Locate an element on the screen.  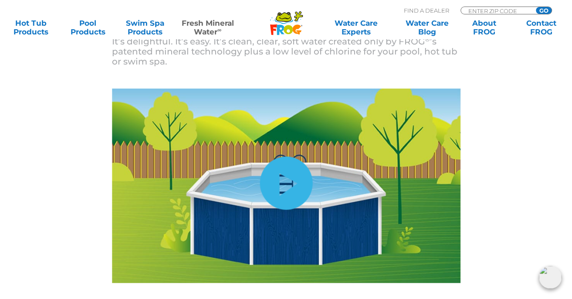
a: PoolProducts is located at coordinates (88, 27).